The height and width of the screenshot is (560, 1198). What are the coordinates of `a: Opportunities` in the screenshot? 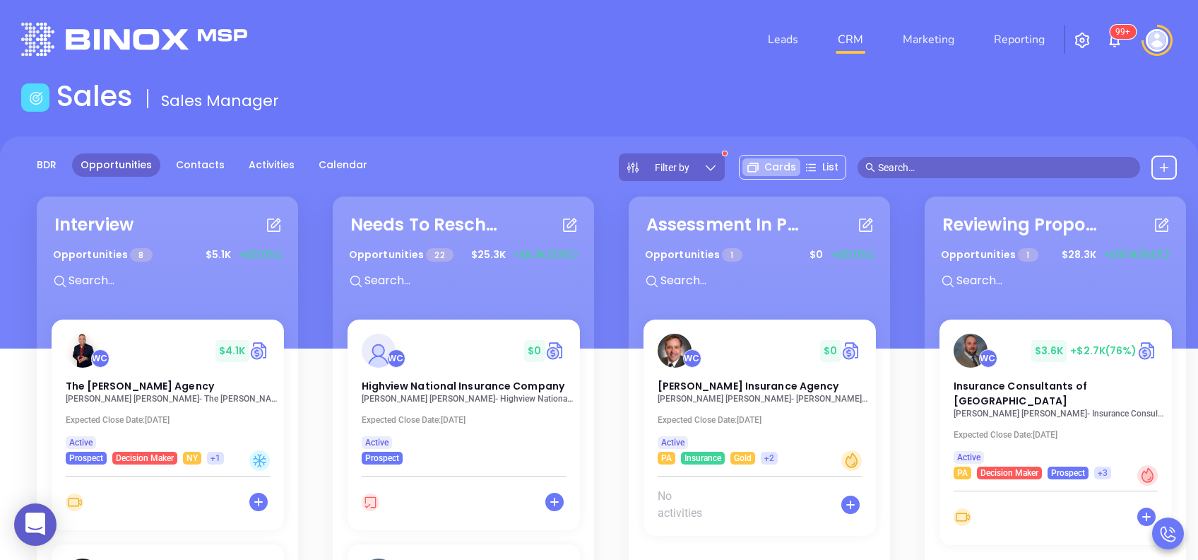 It's located at (116, 165).